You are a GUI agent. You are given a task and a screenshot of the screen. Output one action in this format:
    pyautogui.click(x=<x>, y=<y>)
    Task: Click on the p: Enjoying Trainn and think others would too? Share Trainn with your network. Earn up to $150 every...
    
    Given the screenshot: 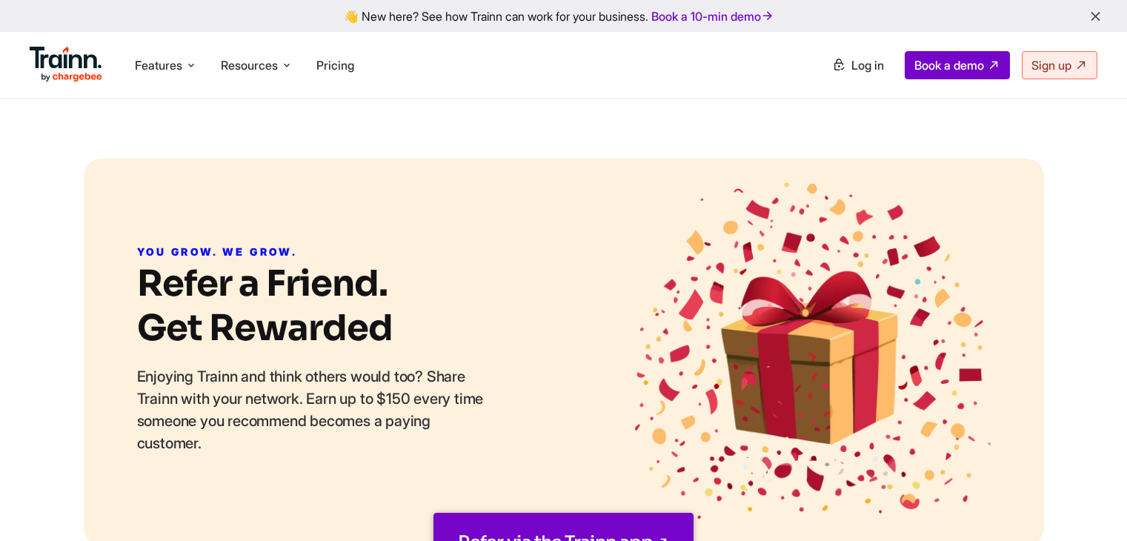 What is the action you would take?
    pyautogui.click(x=315, y=410)
    